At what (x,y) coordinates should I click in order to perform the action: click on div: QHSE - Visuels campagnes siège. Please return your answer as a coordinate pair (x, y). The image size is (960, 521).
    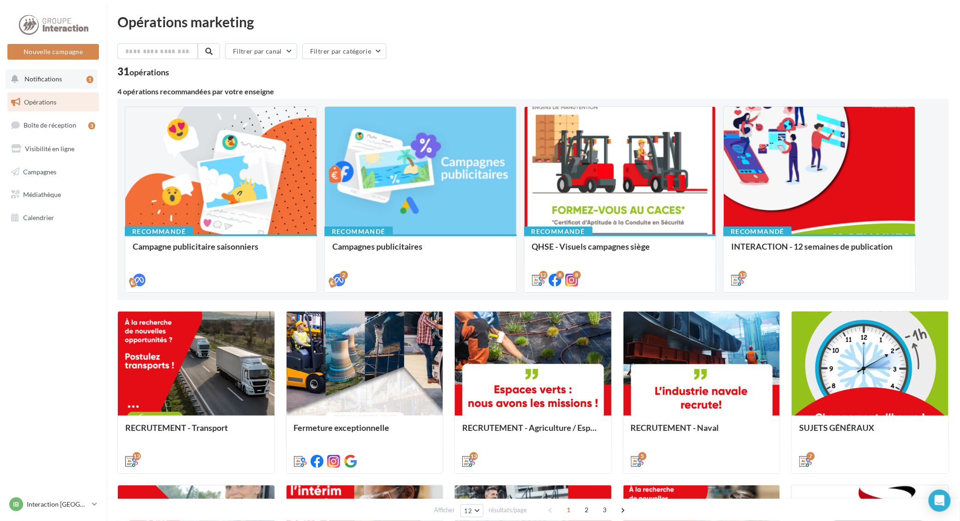
    Looking at the image, I should click on (620, 251).